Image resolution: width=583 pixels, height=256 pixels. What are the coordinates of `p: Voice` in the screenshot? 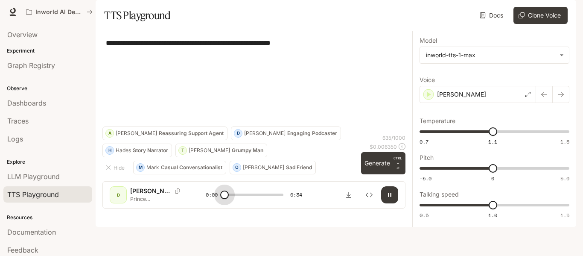 It's located at (427, 80).